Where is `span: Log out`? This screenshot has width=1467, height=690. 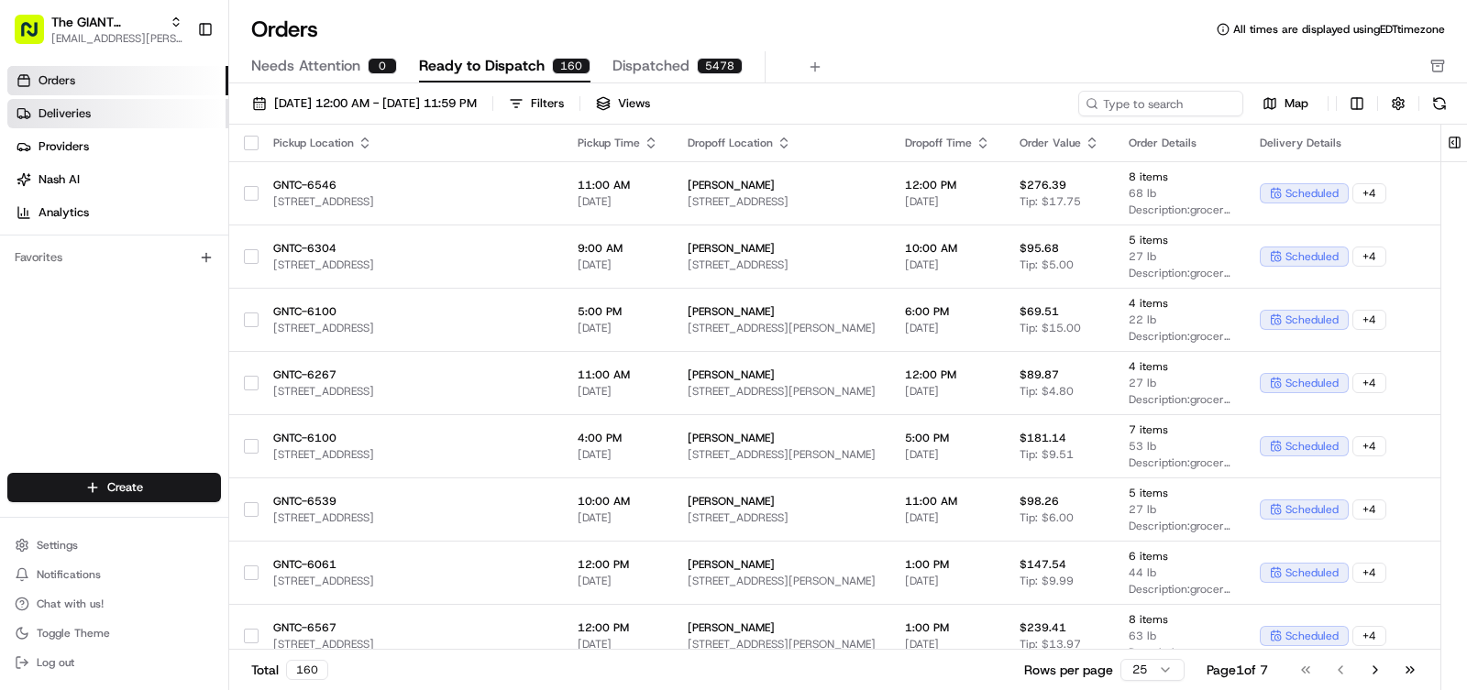 span: Log out is located at coordinates (55, 663).